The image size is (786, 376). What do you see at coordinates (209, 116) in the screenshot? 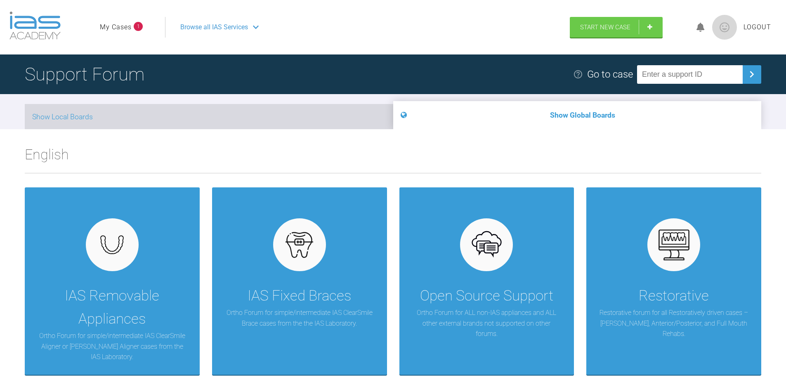
I see `li: Show Local Boards` at bounding box center [209, 116].